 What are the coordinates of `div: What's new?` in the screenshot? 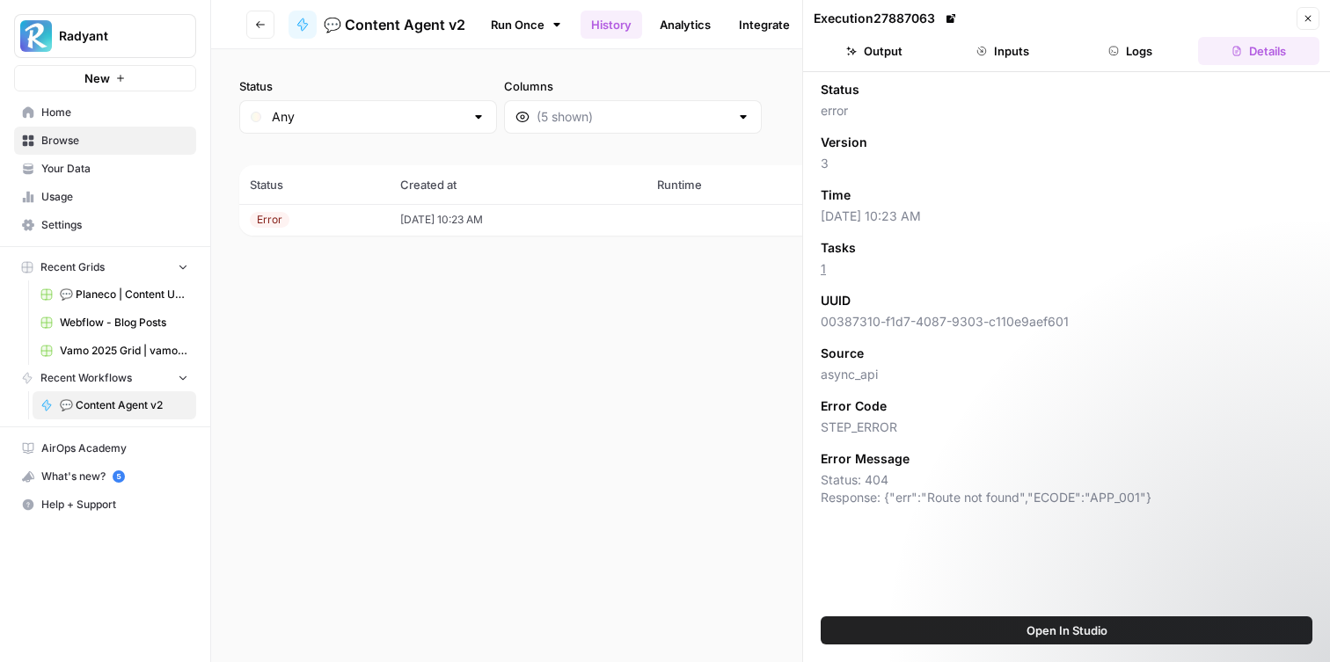 It's located at (105, 477).